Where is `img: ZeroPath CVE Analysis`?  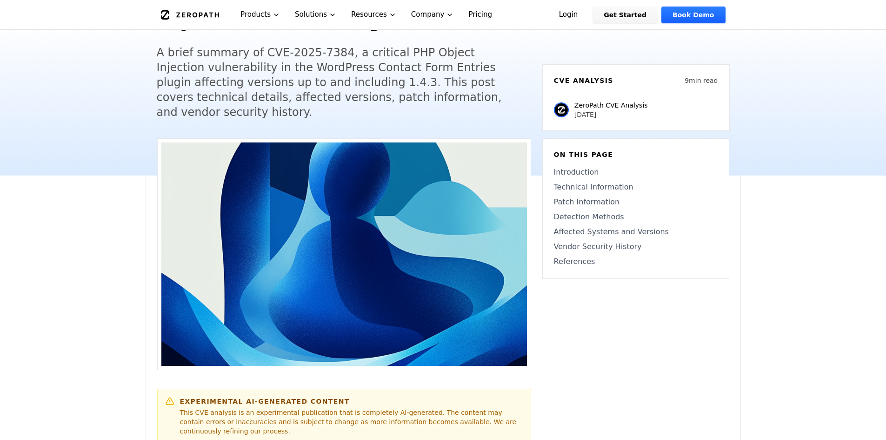 img: ZeroPath CVE Analysis is located at coordinates (561, 110).